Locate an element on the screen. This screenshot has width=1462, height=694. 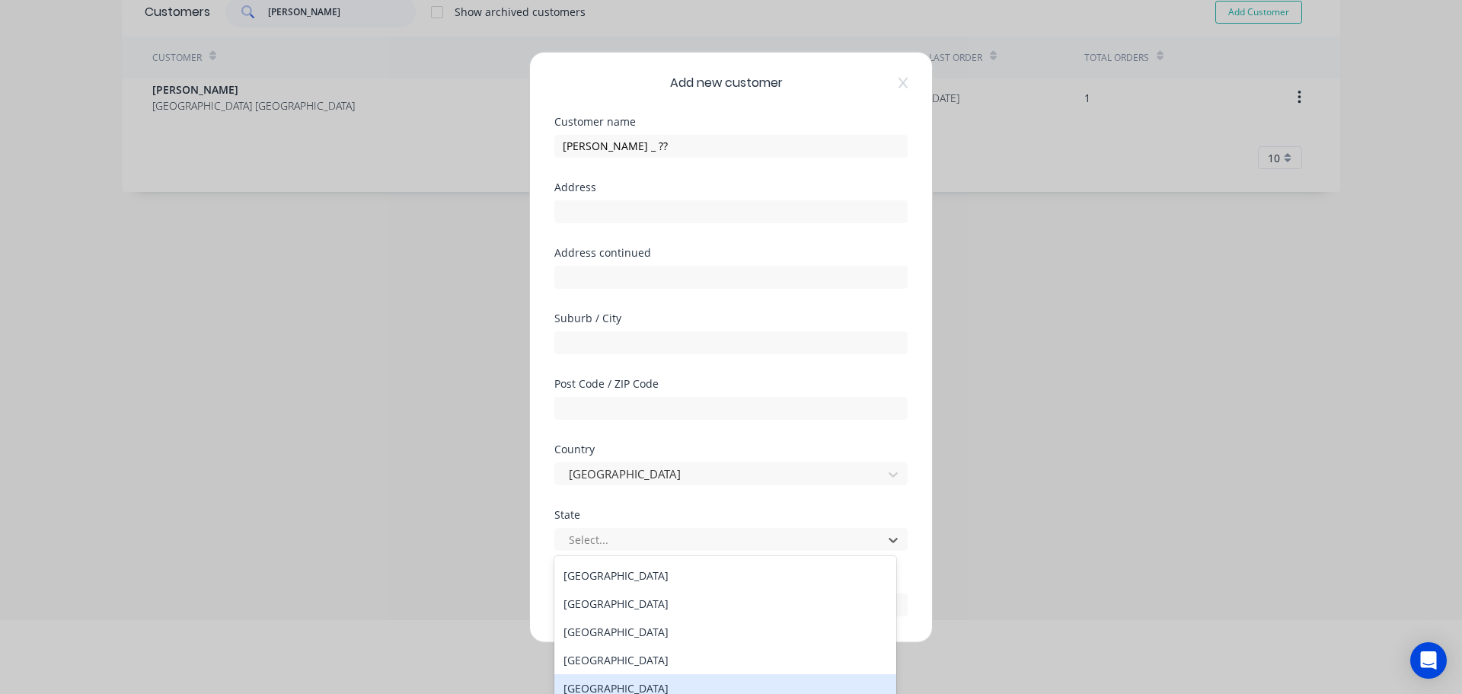
div: Address continued is located at coordinates (731, 252).